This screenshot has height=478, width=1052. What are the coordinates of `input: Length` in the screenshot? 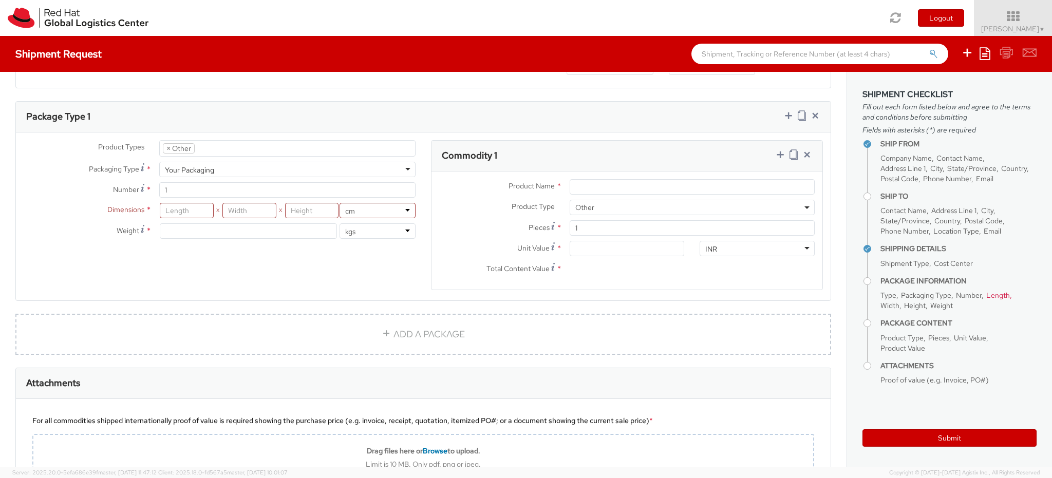 It's located at (186, 211).